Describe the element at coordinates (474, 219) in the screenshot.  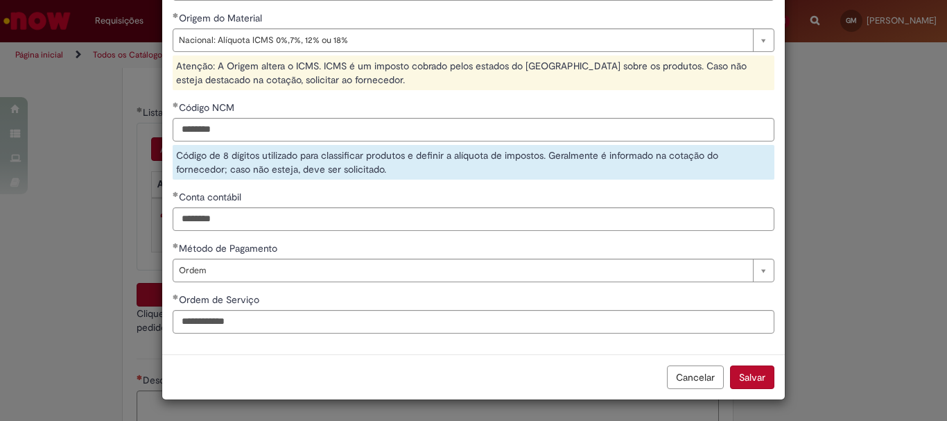
I see `input: Conta contábil` at that location.